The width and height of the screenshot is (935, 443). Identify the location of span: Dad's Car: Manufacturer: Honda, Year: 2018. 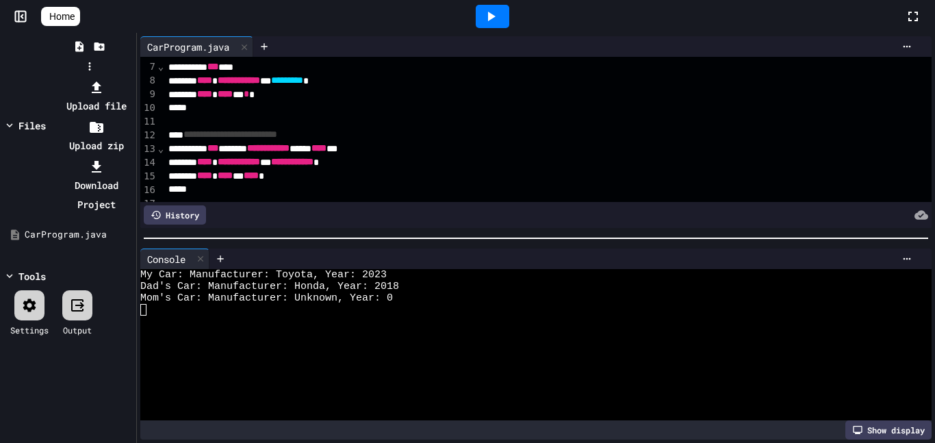
(270, 286).